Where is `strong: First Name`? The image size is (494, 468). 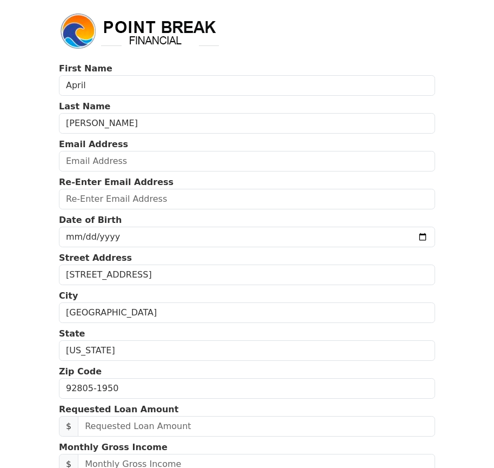
strong: First Name is located at coordinates (85, 68).